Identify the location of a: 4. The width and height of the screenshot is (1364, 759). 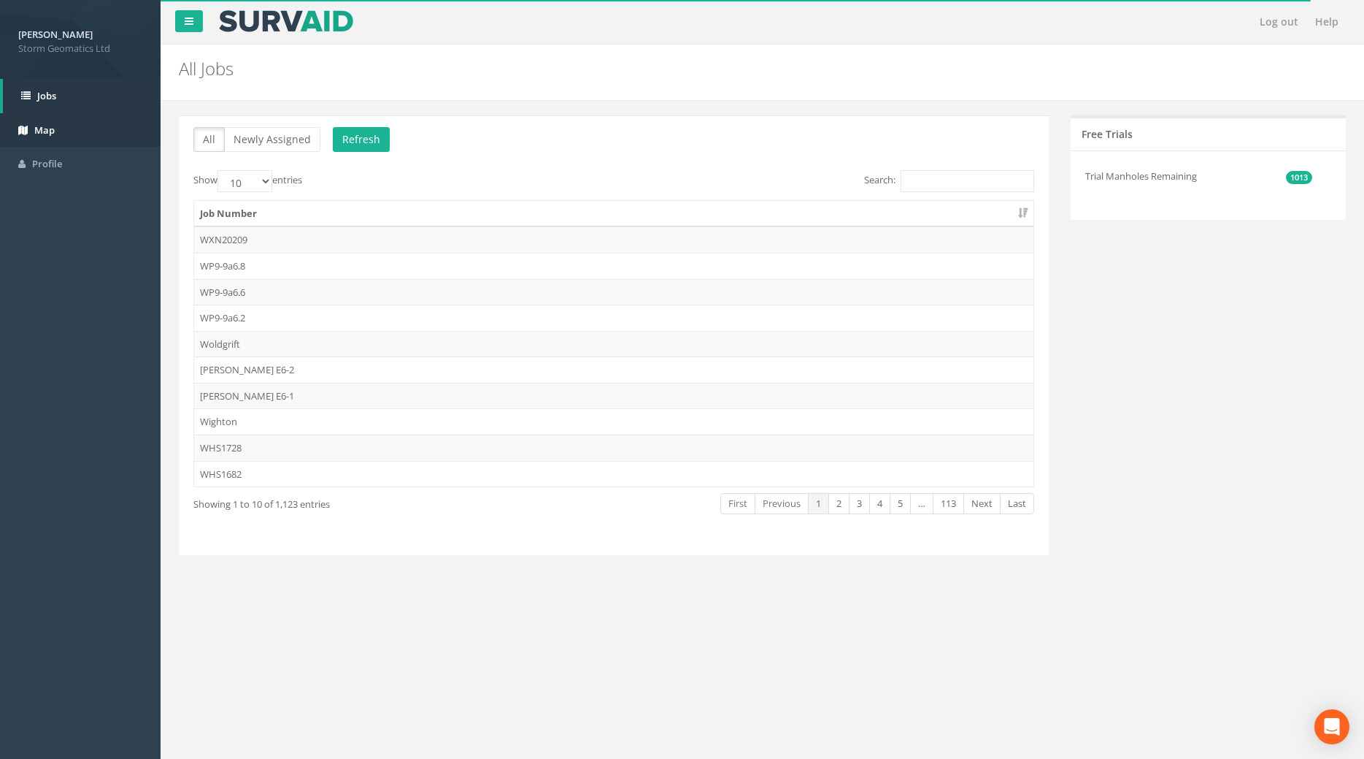
(880, 503).